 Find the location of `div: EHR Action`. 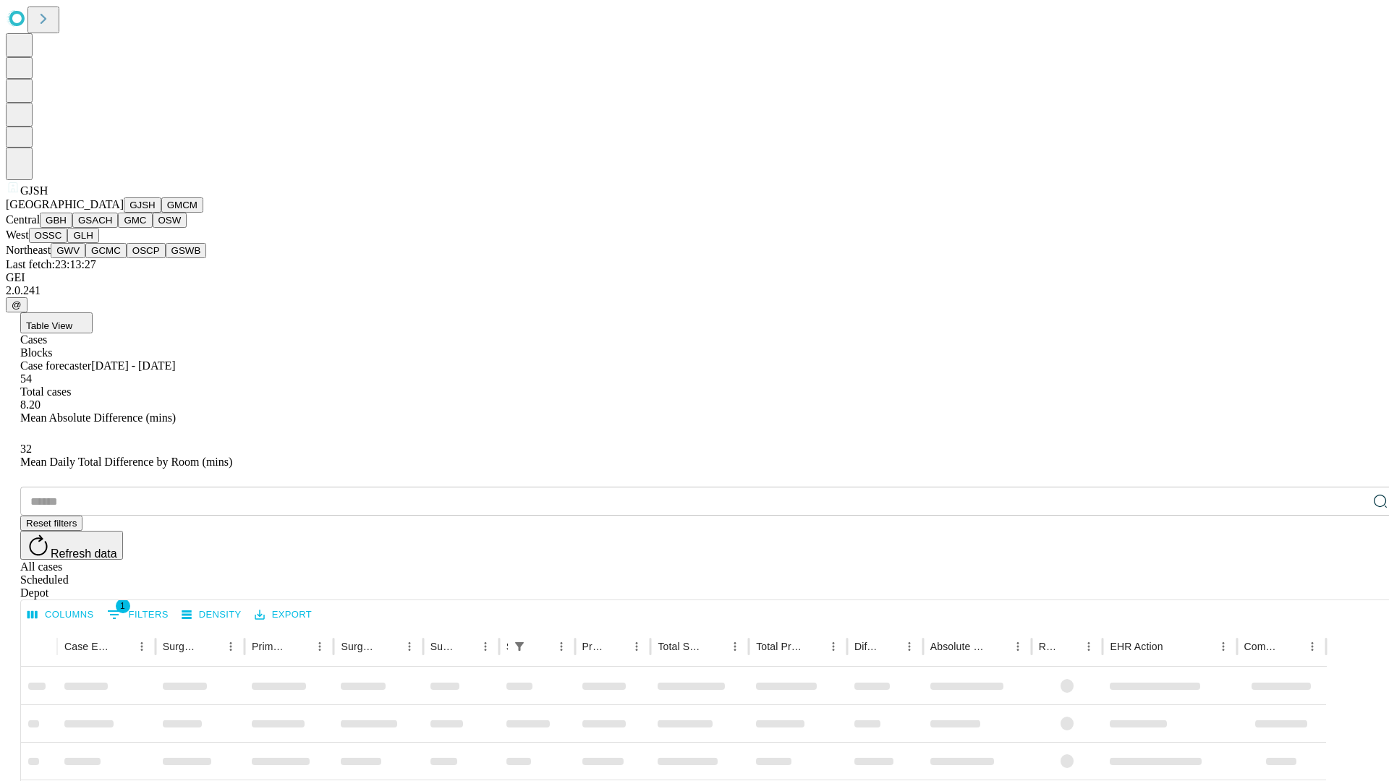

div: EHR Action is located at coordinates (1135, 647).